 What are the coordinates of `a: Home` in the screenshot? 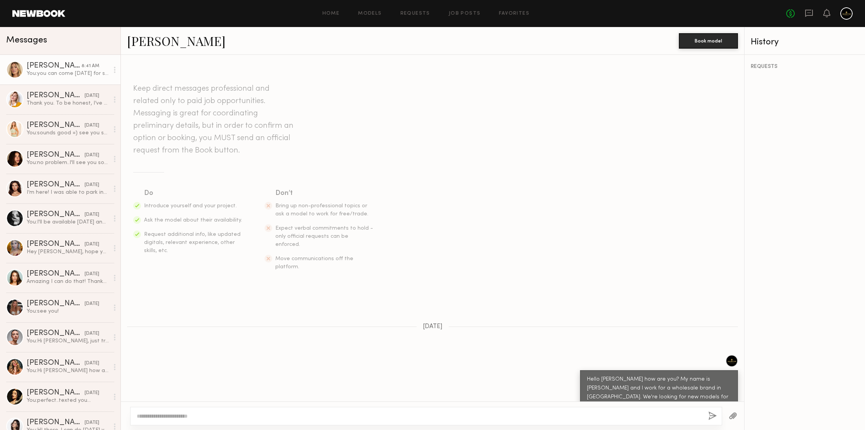 It's located at (331, 14).